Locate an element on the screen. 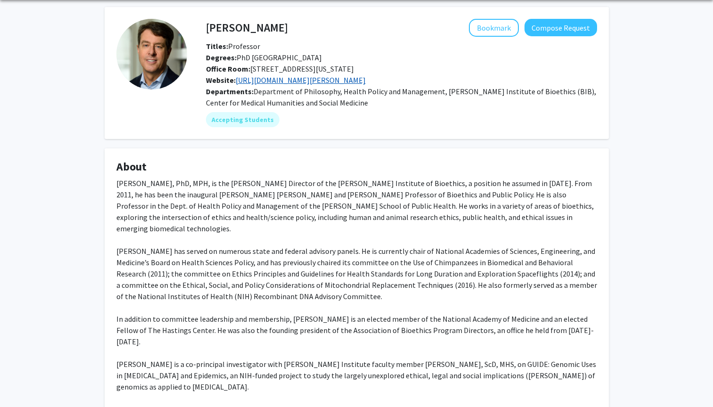 The image size is (713, 407). img: Profile Picture is located at coordinates (152, 54).